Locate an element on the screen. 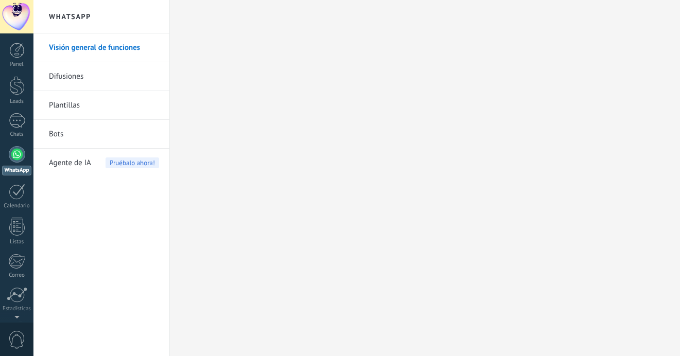 This screenshot has width=680, height=356. li: Bots is located at coordinates (101, 134).